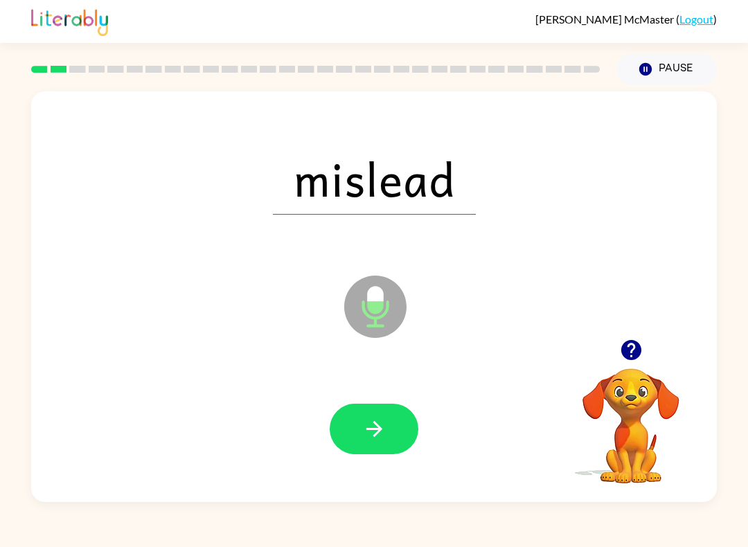  What do you see at coordinates (69, 21) in the screenshot?
I see `img: Literably` at bounding box center [69, 21].